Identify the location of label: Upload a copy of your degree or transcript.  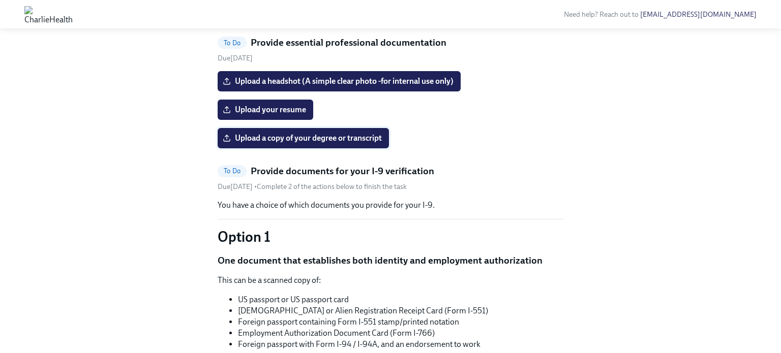
(303, 138).